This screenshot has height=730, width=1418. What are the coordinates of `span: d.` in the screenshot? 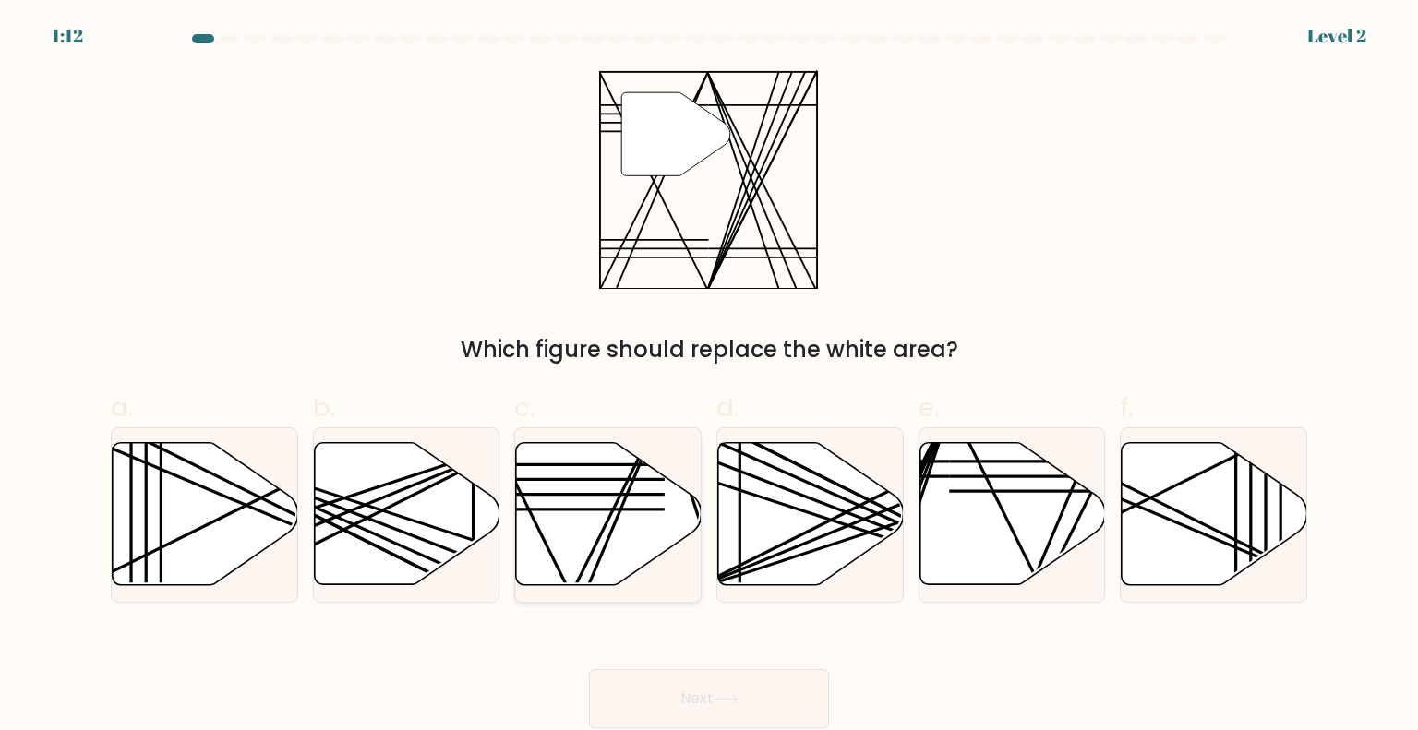 It's located at (727, 407).